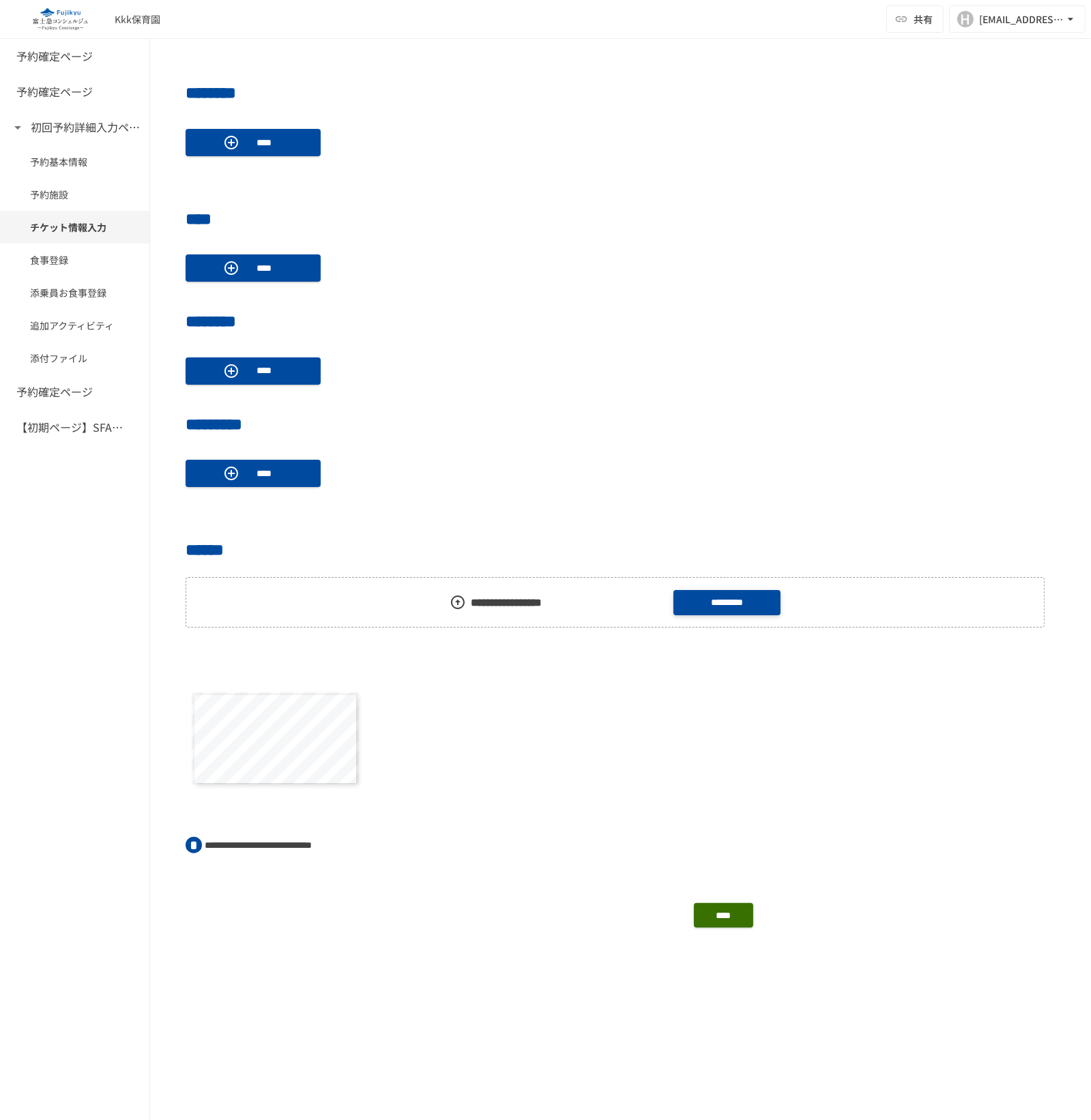 The image size is (1091, 1120). What do you see at coordinates (275, 739) in the screenshot?
I see `div: Page 1` at bounding box center [275, 739].